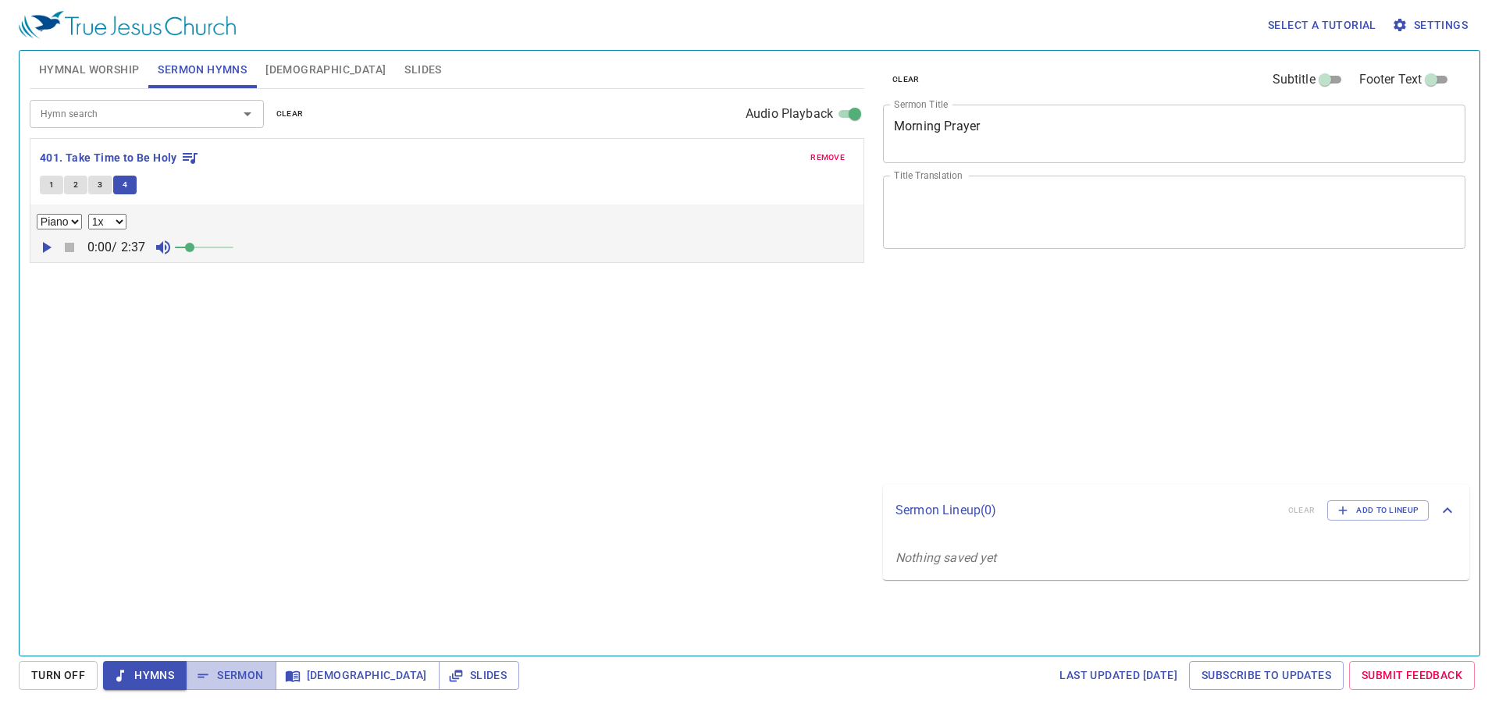  Describe the element at coordinates (479, 675) in the screenshot. I see `button: Slides` at that location.